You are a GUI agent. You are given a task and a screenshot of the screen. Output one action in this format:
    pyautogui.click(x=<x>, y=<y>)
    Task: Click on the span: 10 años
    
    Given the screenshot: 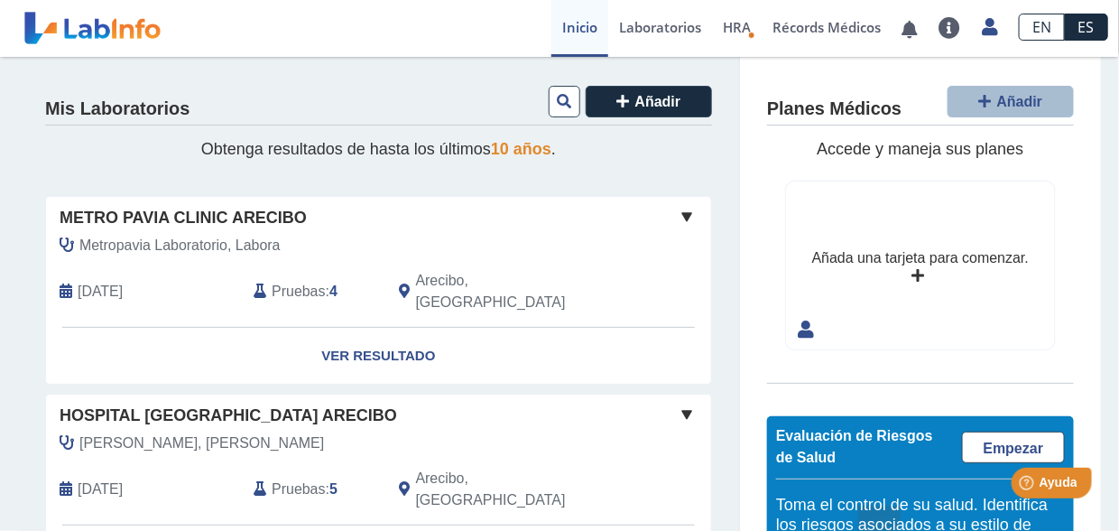 What is the action you would take?
    pyautogui.click(x=521, y=149)
    